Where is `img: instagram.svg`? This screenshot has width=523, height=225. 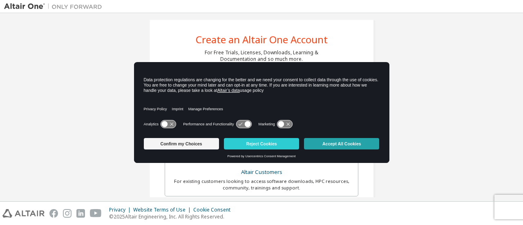
img: instagram.svg is located at coordinates (67, 213).